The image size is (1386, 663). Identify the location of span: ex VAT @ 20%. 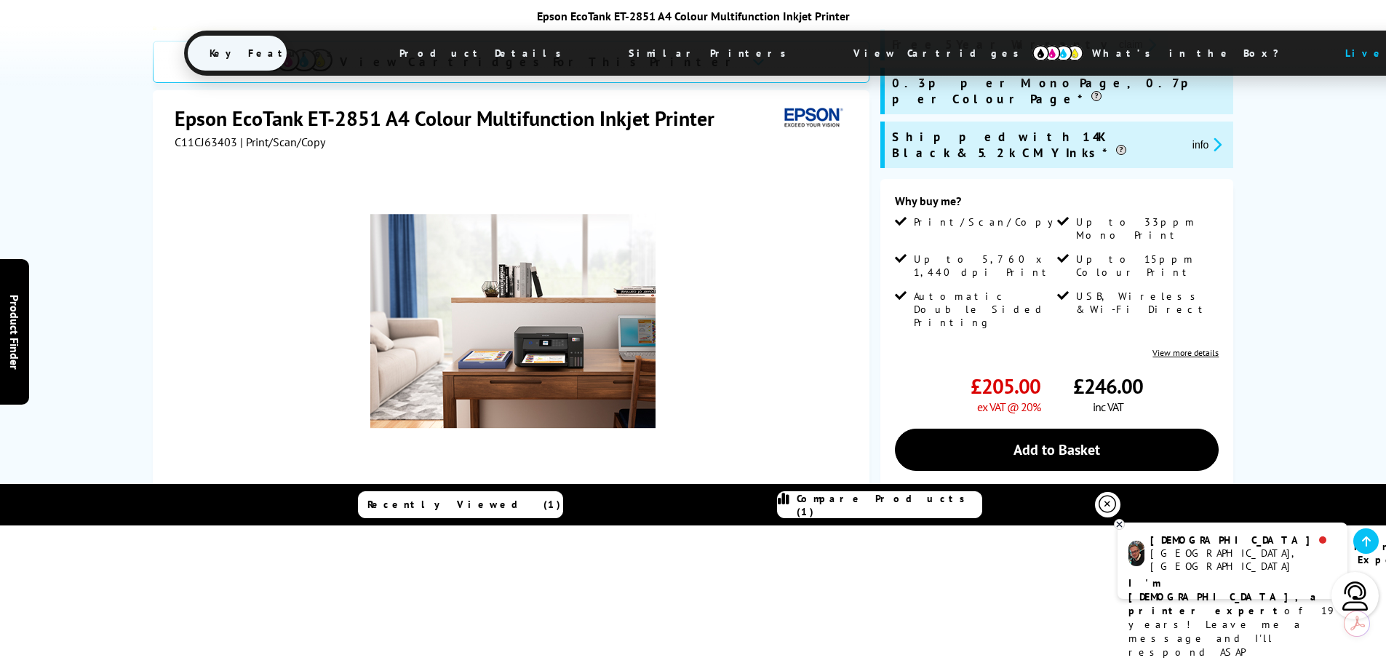
(1008, 407).